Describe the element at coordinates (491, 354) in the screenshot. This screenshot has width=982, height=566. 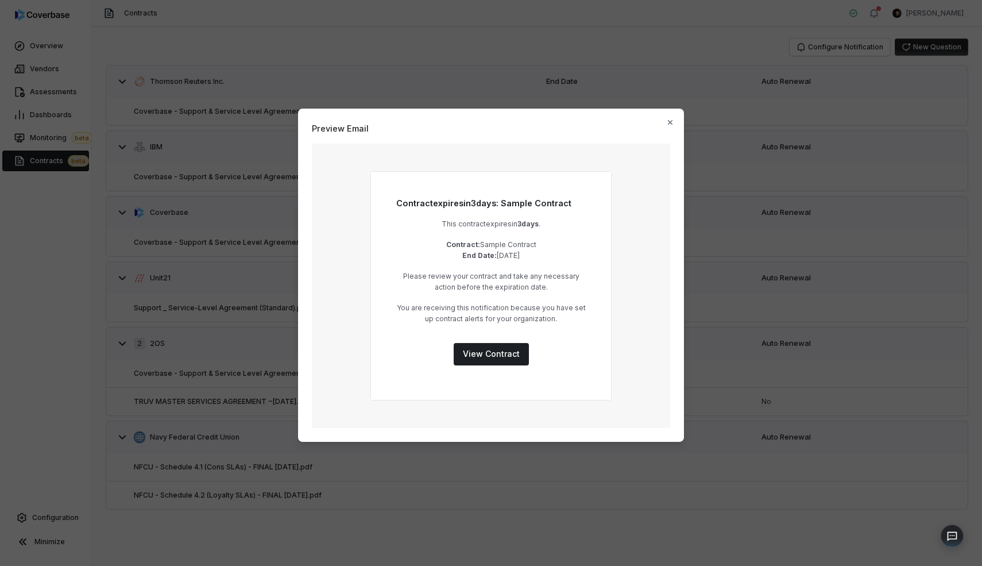
I see `a: View Contract` at that location.